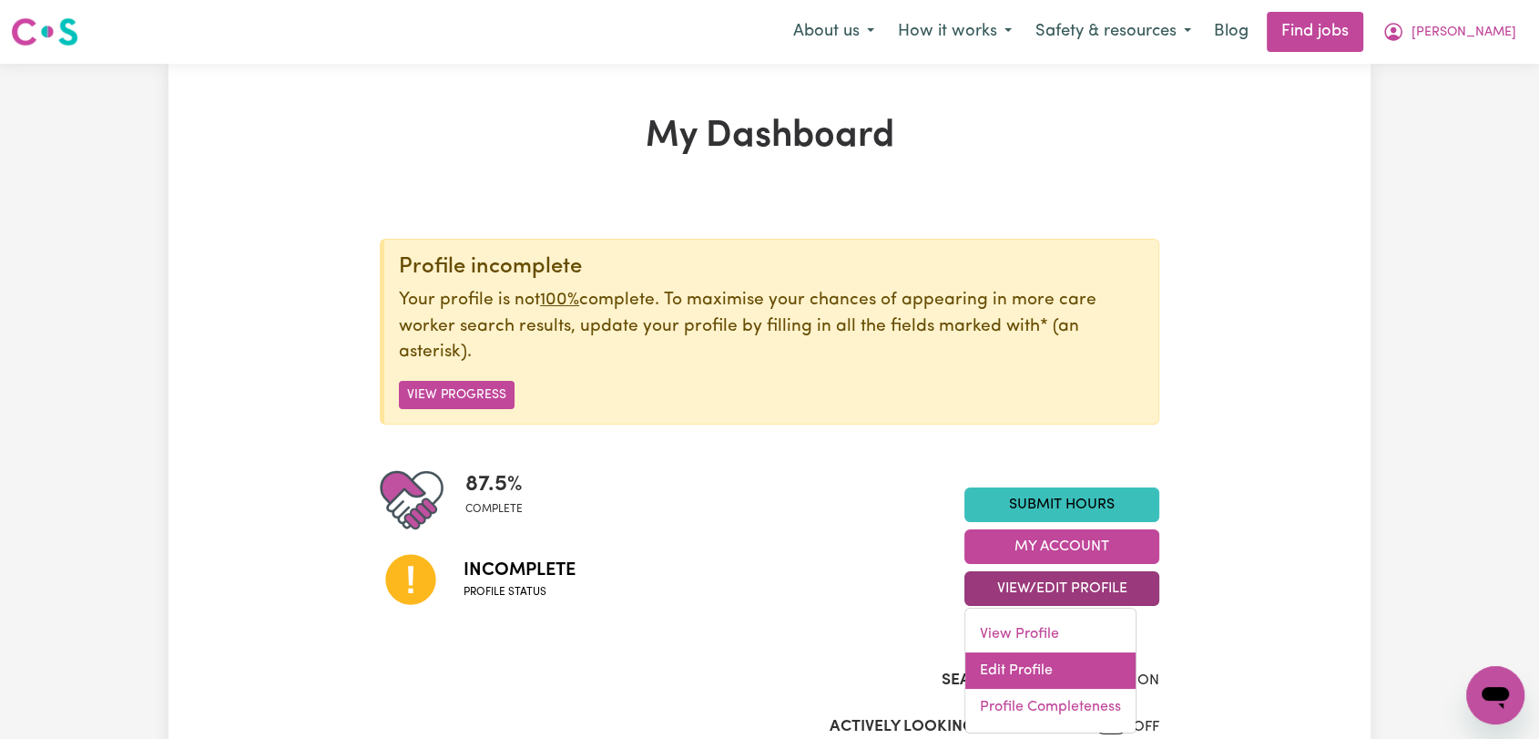  I want to click on a: View Profile, so click(1050, 634).